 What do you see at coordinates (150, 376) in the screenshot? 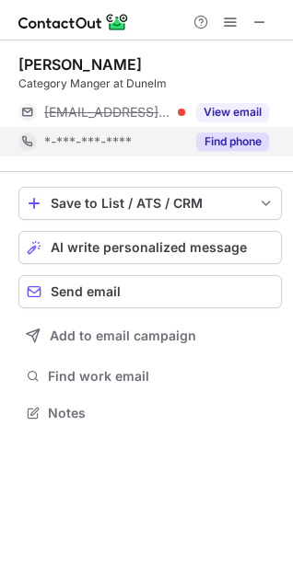
I see `button: Find work email` at bounding box center [150, 376].